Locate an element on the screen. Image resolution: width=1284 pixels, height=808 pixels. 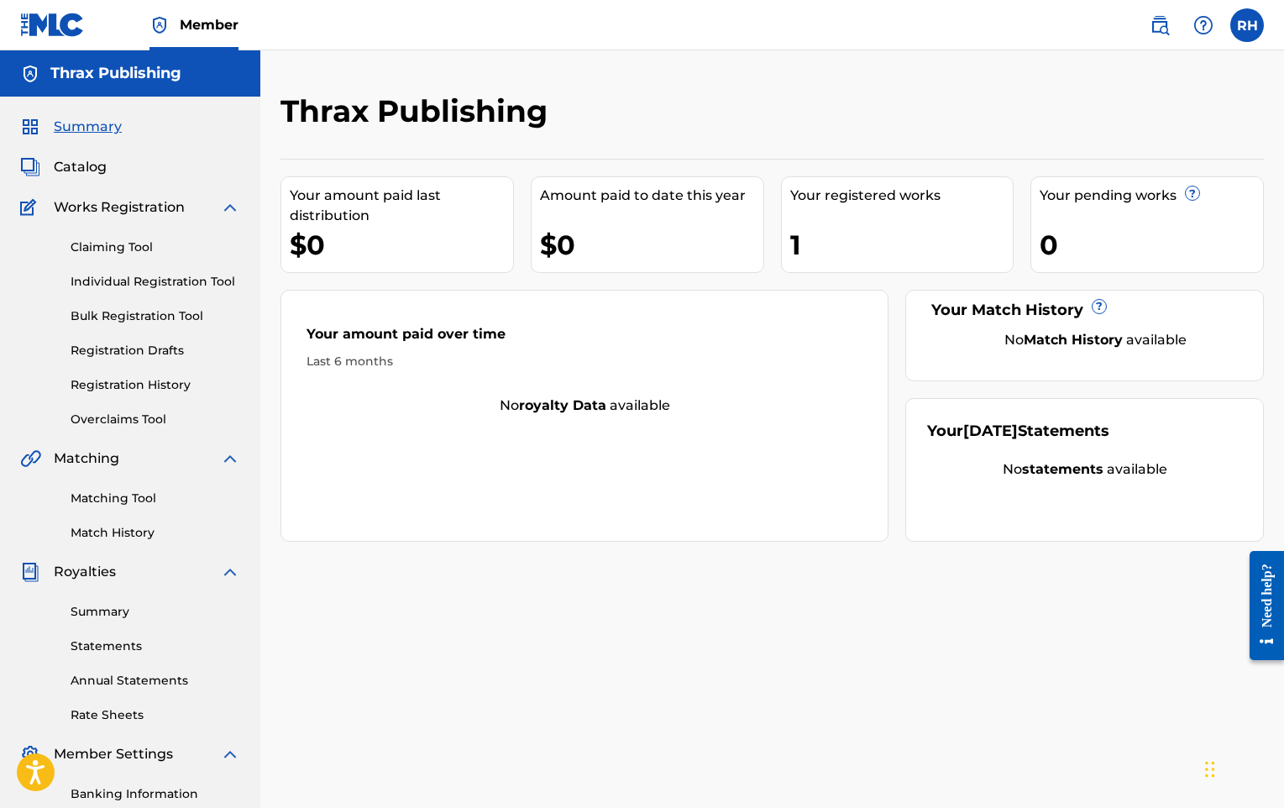
strong: statements is located at coordinates (1063, 469).